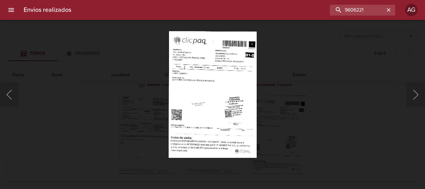 Image resolution: width=425 pixels, height=189 pixels. Describe the element at coordinates (357, 10) in the screenshot. I see `input: buscar` at that location.